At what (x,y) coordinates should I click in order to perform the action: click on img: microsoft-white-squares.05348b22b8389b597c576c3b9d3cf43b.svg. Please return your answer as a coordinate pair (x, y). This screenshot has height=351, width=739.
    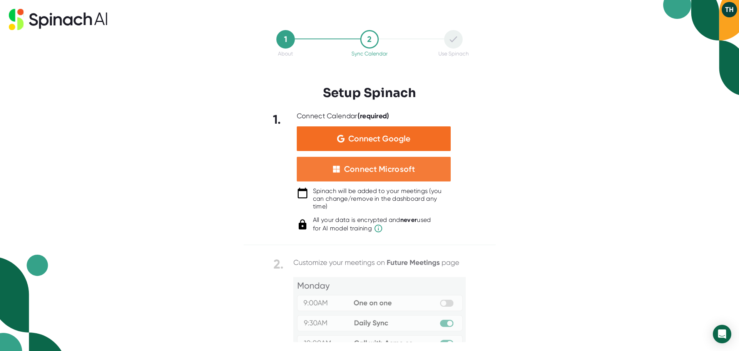
    Looking at the image, I should click on (337, 169).